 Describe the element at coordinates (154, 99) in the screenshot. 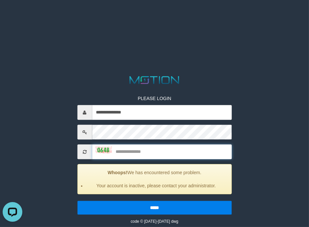

I see `p: PLEASE LOGIN` at that location.